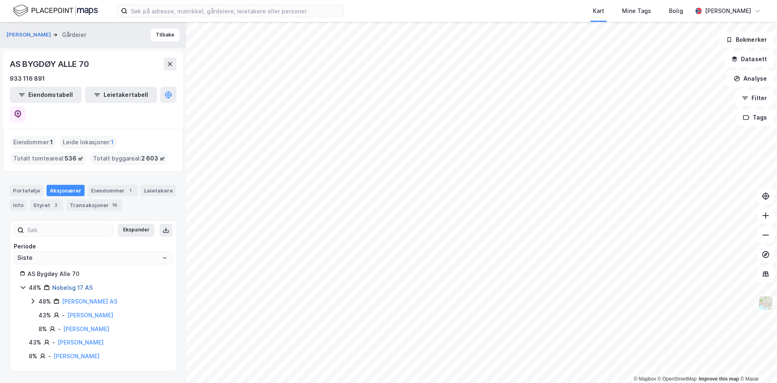 The height and width of the screenshot is (383, 777). What do you see at coordinates (751, 79) in the screenshot?
I see `button: Analyse` at bounding box center [751, 79].